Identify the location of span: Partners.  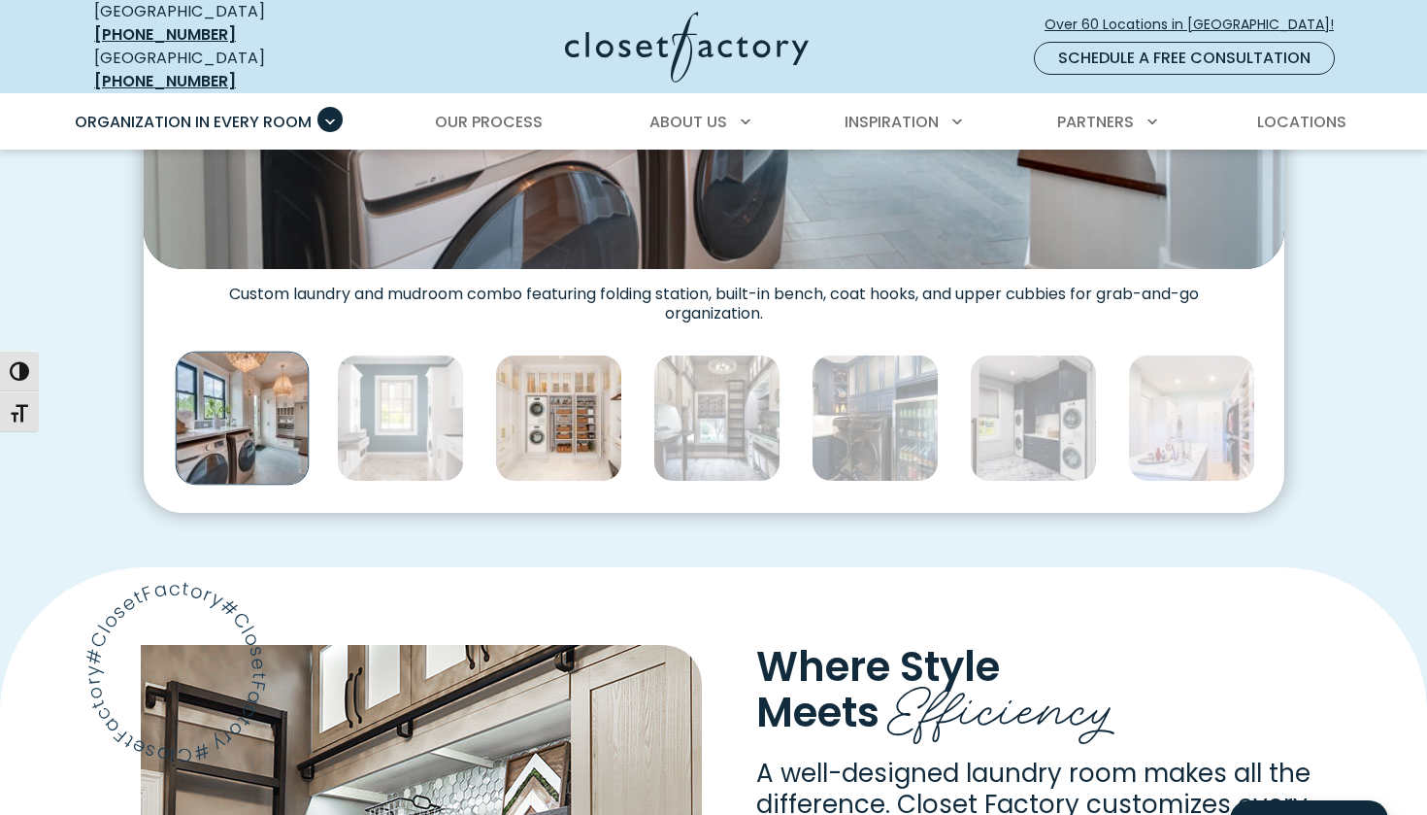
(1095, 121).